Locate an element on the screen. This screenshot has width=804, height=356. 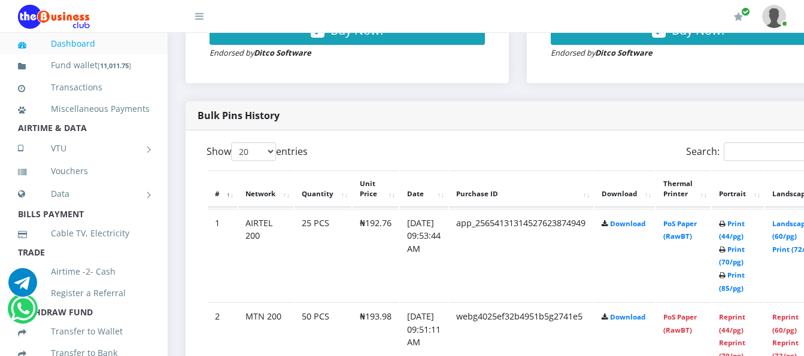
img: User is located at coordinates (774, 16).